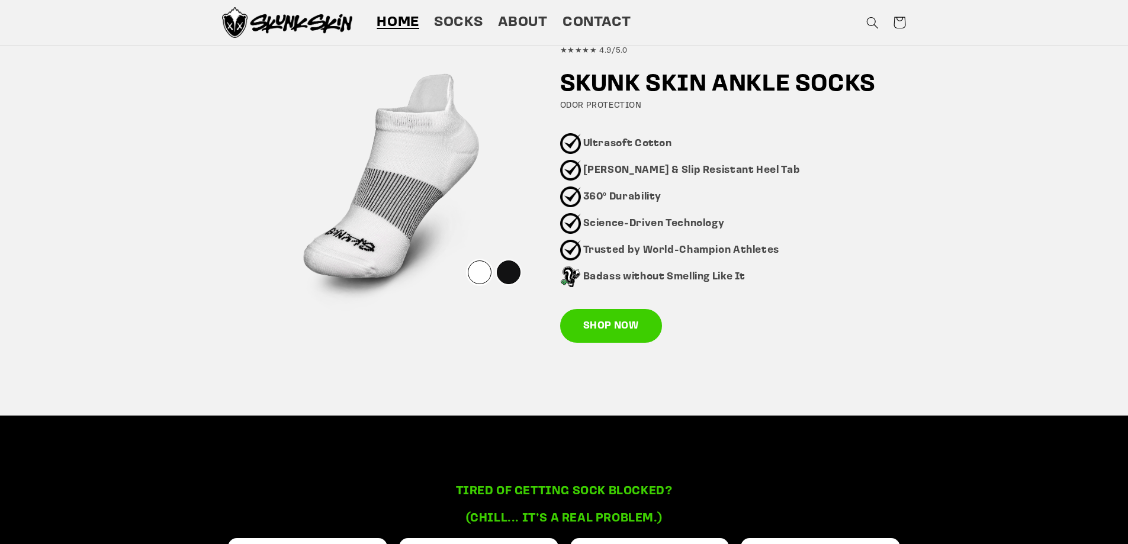 The height and width of the screenshot is (544, 1128). Describe the element at coordinates (523, 23) in the screenshot. I see `span: About` at that location.